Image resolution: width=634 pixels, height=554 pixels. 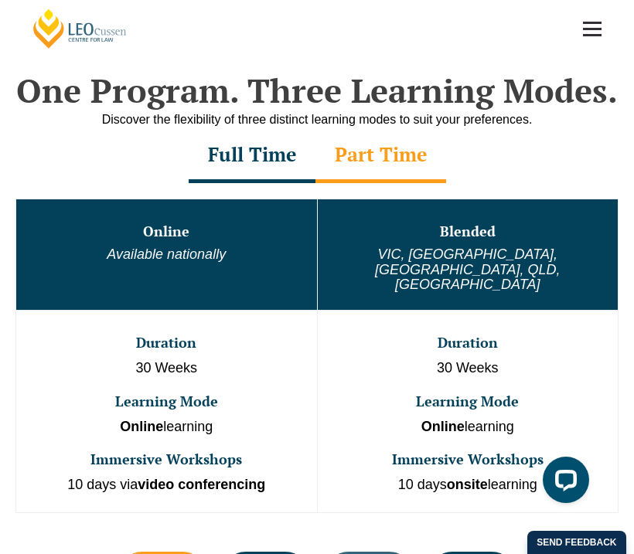 I want to click on p: 10 days via, so click(x=166, y=485).